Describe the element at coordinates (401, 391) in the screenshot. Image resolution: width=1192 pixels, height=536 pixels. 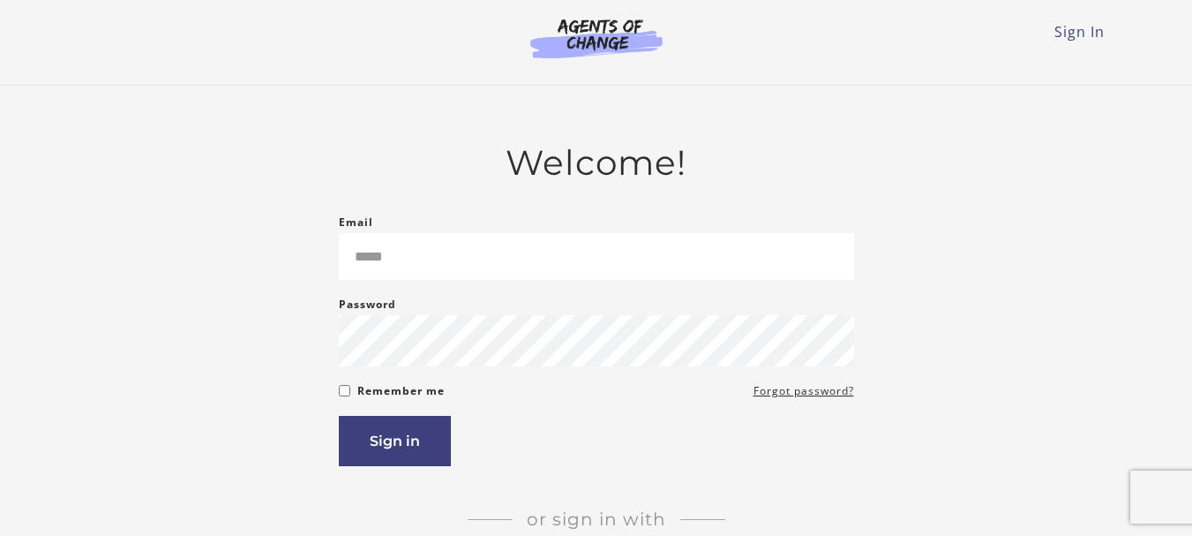
I see `label: Remember me` at that location.